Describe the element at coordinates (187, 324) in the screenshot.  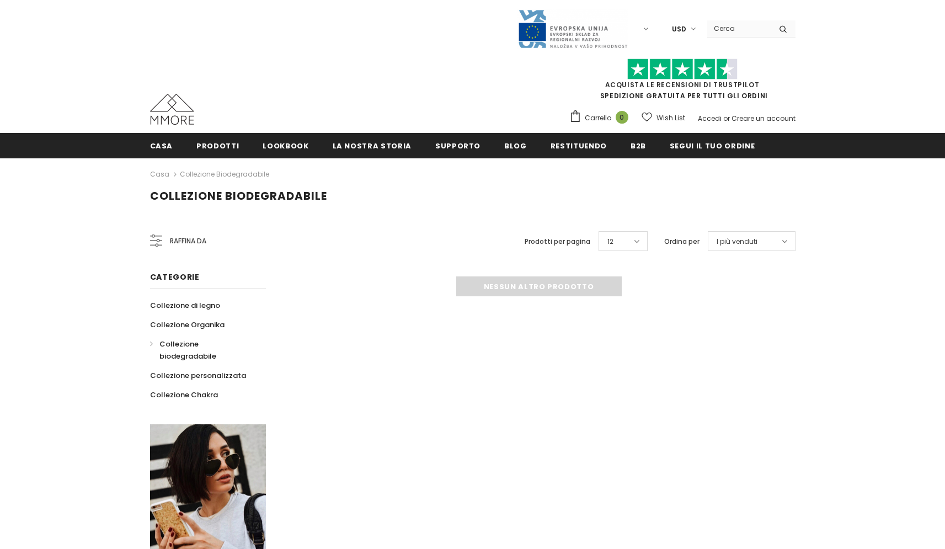
I see `span: Collezione Organika` at that location.